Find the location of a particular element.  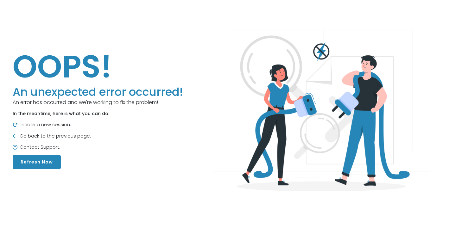

p: In the meantime, here is what you can do: is located at coordinates (98, 114).